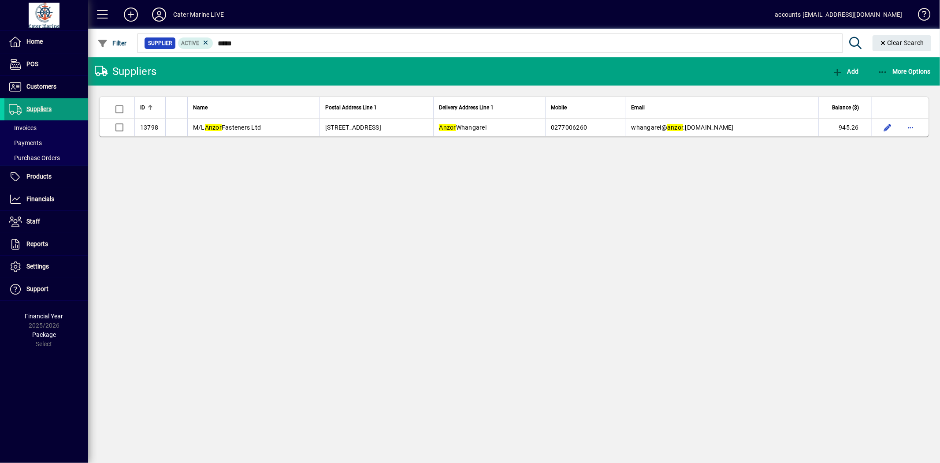  I want to click on span: ID, so click(142, 108).